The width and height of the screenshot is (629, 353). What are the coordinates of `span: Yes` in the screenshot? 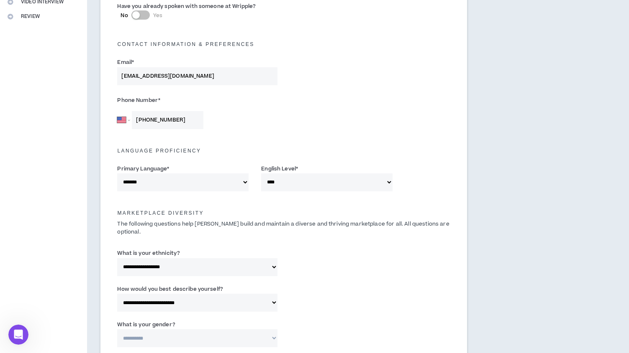 It's located at (158, 15).